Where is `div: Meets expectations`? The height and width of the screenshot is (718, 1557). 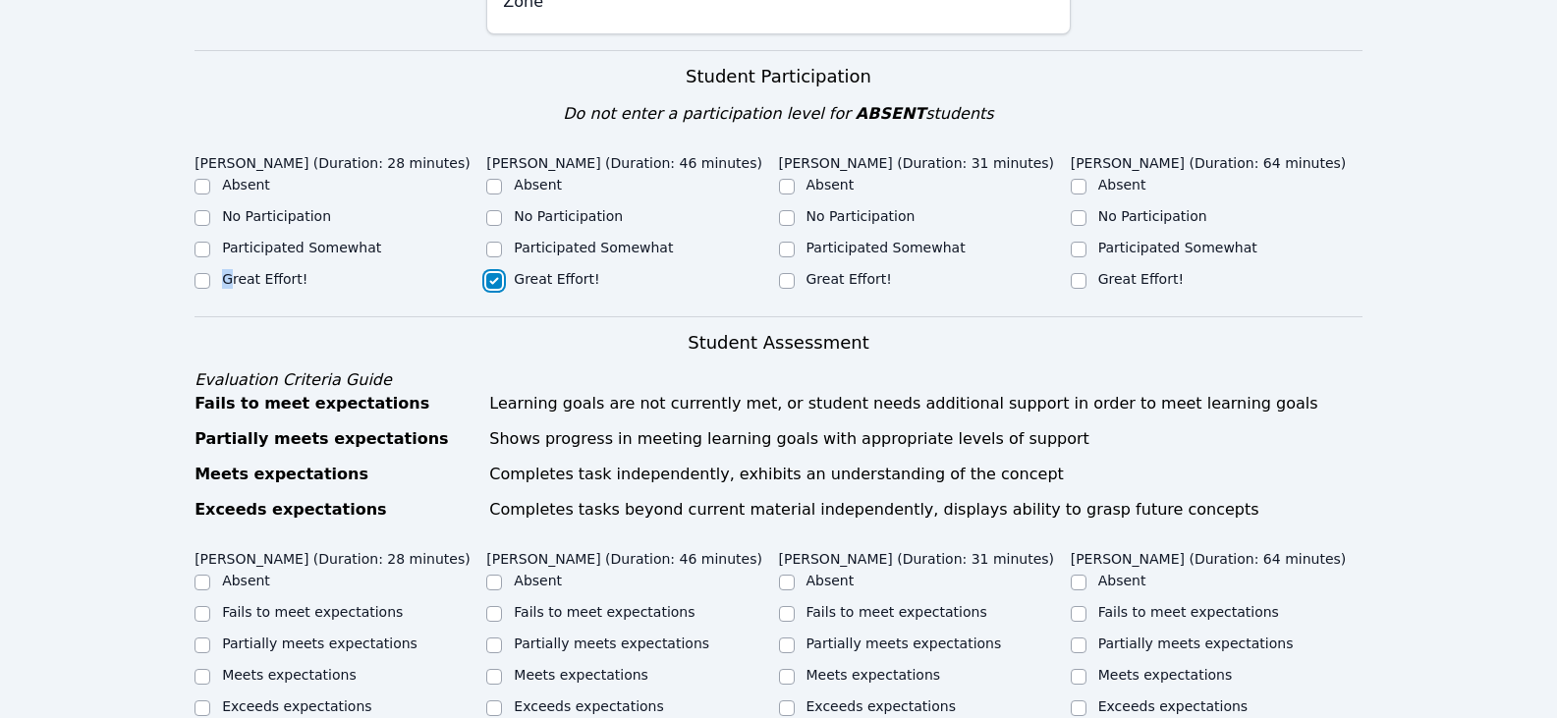
div: Meets expectations is located at coordinates (336, 474).